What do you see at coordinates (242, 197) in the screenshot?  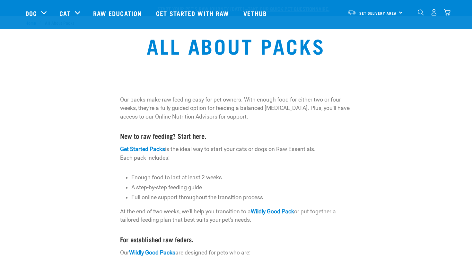 I see `p: Full online support throughout the transition process` at bounding box center [242, 197].